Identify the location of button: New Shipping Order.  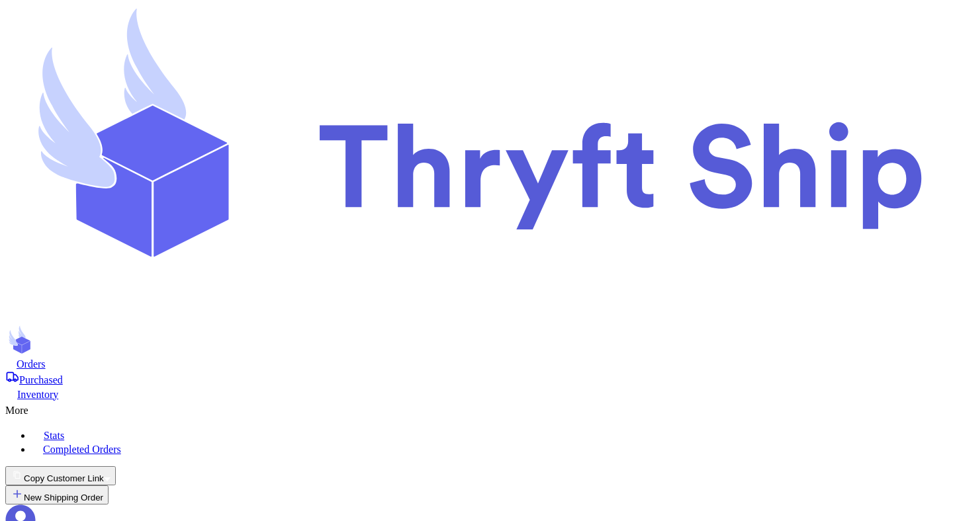
(57, 495).